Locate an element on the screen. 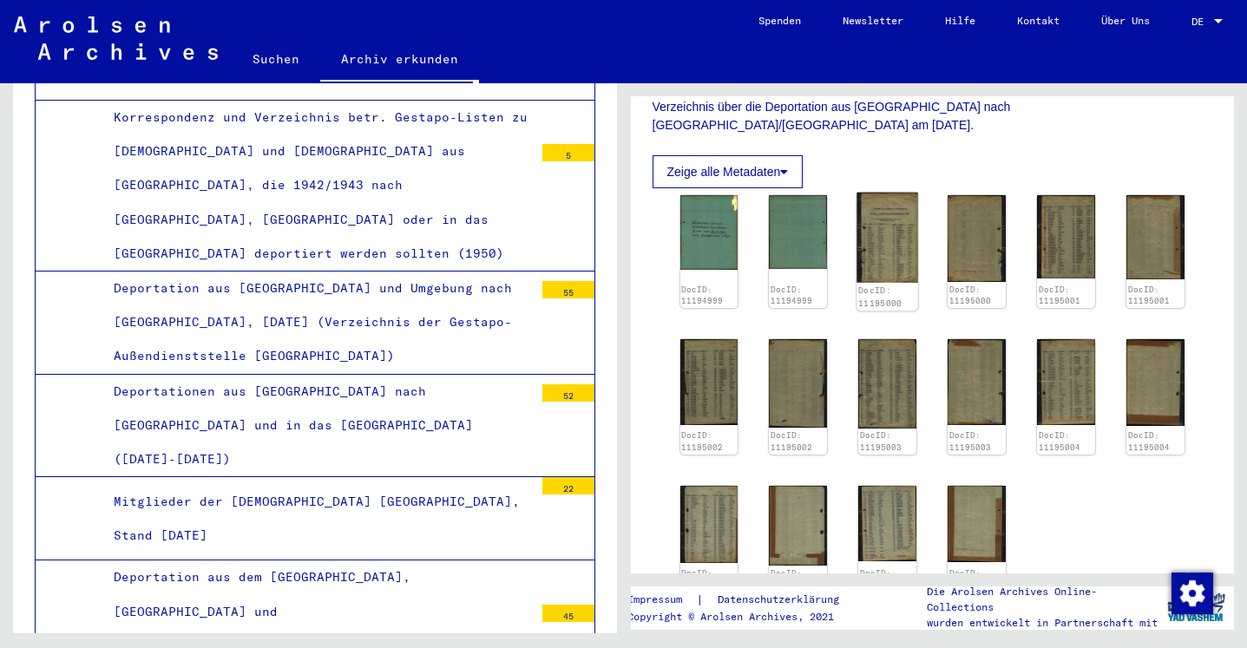  a: Datenschutzerklärung is located at coordinates (782, 600).